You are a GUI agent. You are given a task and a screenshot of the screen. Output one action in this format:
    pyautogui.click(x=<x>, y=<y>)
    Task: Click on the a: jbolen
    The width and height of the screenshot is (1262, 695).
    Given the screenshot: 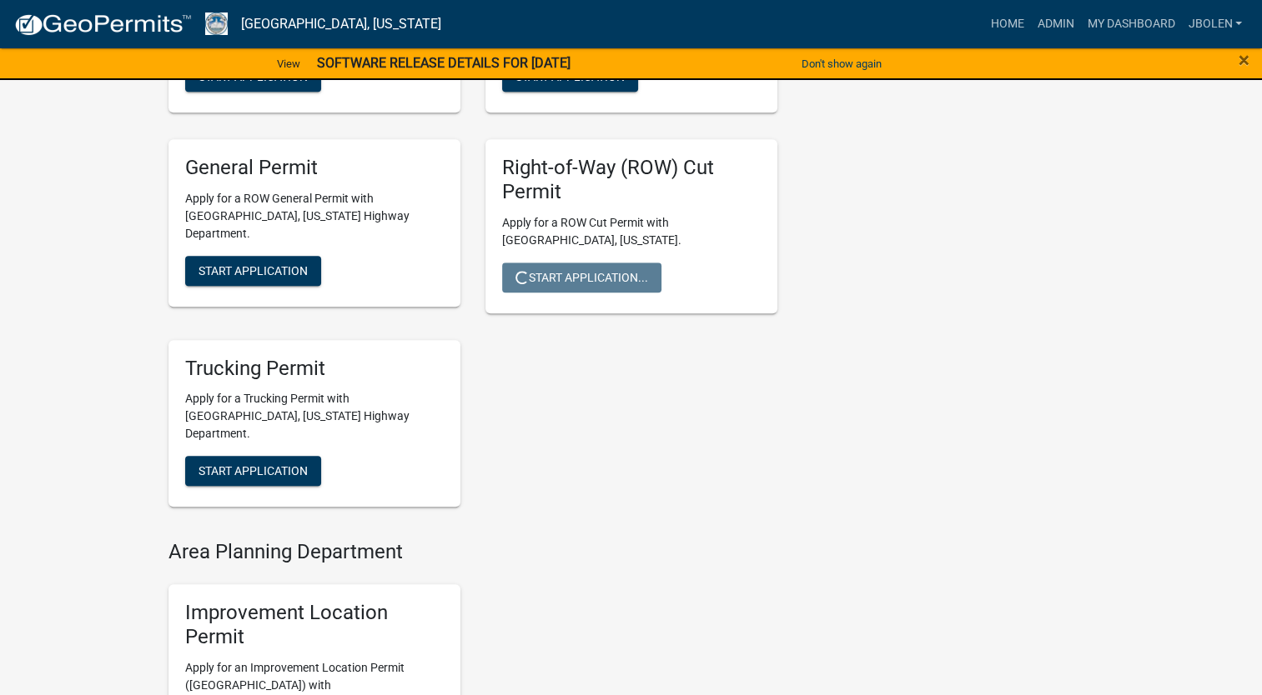 What is the action you would take?
    pyautogui.click(x=1214, y=24)
    